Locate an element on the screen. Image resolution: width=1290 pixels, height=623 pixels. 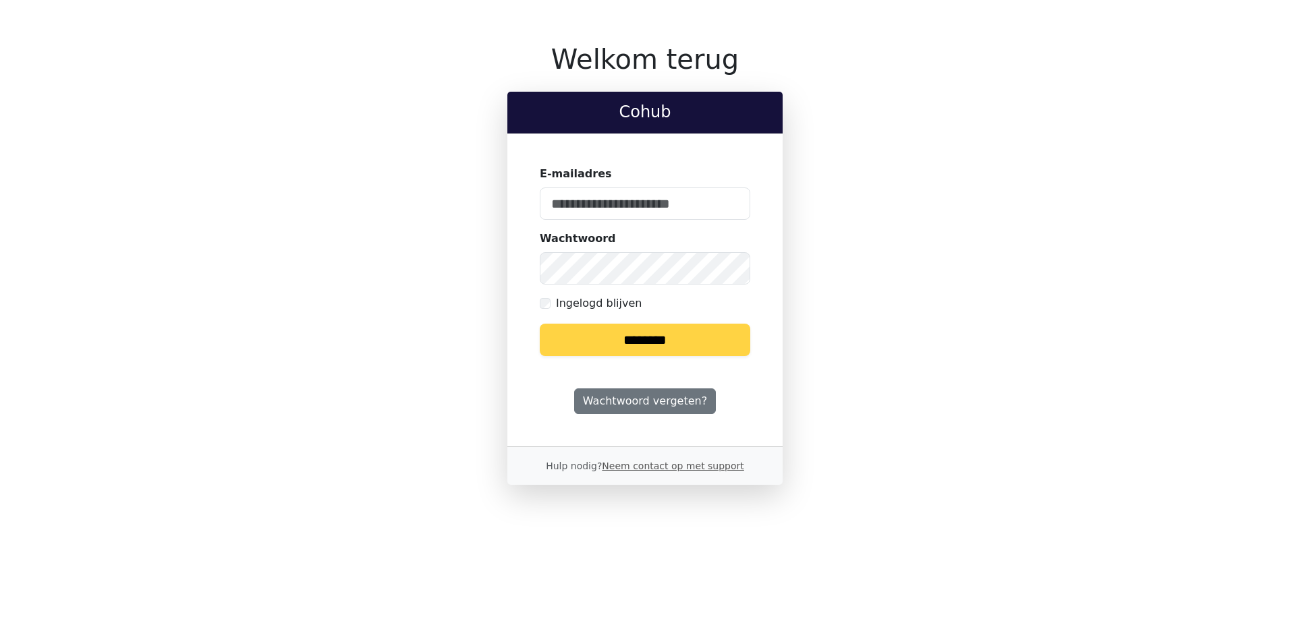
label: Wachtwoord is located at coordinates (578, 239).